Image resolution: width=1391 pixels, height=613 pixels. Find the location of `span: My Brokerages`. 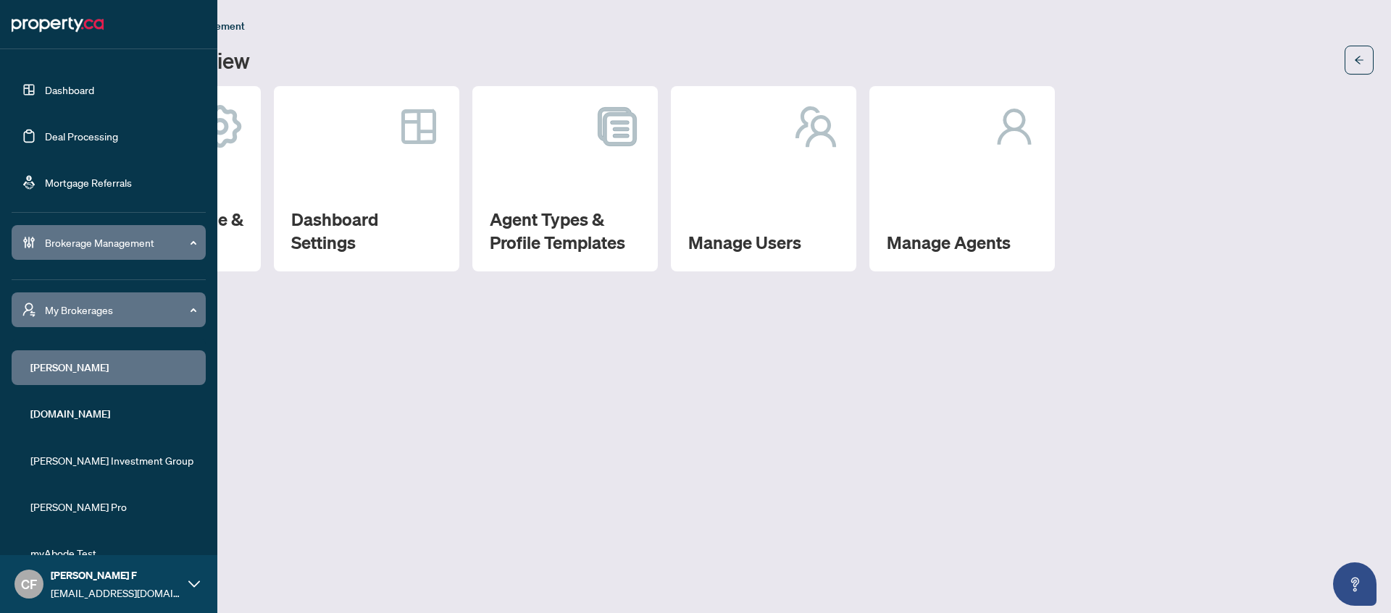

span: My Brokerages is located at coordinates (120, 310).